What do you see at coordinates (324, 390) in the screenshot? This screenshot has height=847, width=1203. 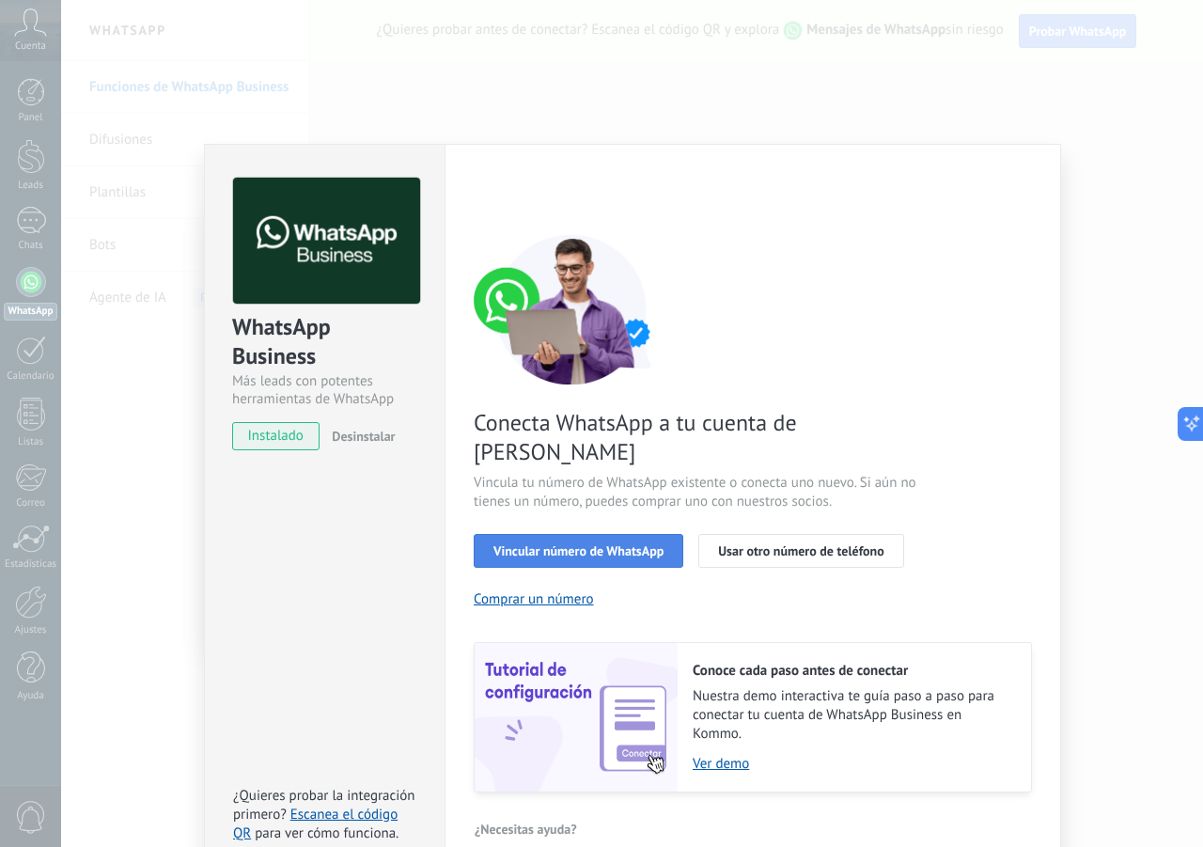 I see `div: Más leads con potentes herramientas de WhatsApp` at bounding box center [324, 390].